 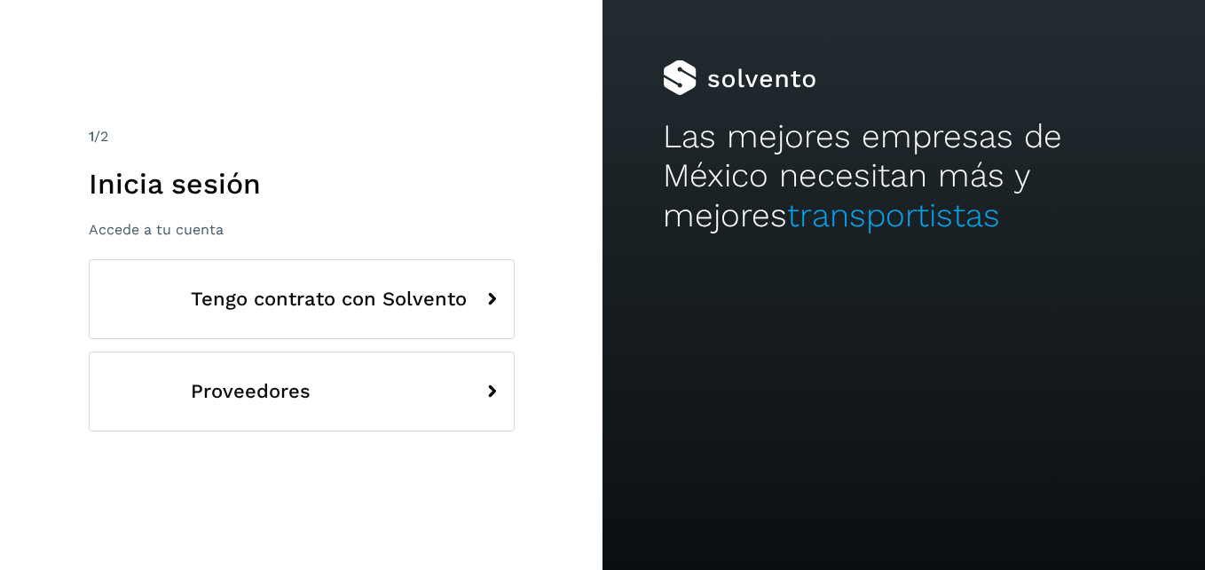 I want to click on span: Tengo contrato con Solvento, so click(x=328, y=299).